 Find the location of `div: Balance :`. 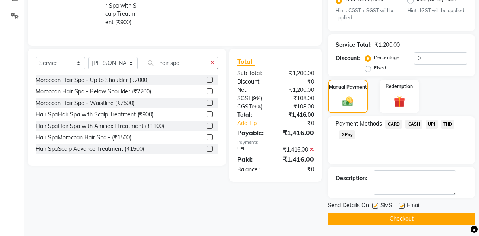

div: Balance : is located at coordinates (253, 169).